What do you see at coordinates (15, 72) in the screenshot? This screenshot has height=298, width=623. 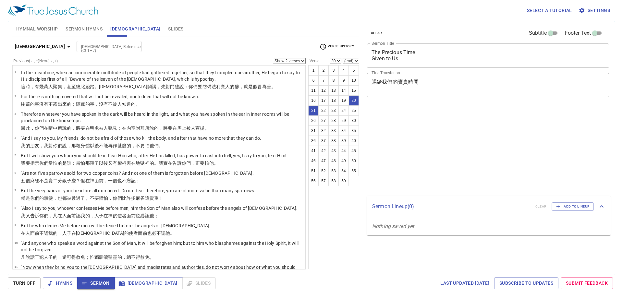 I see `span: 1` at bounding box center [15, 72].